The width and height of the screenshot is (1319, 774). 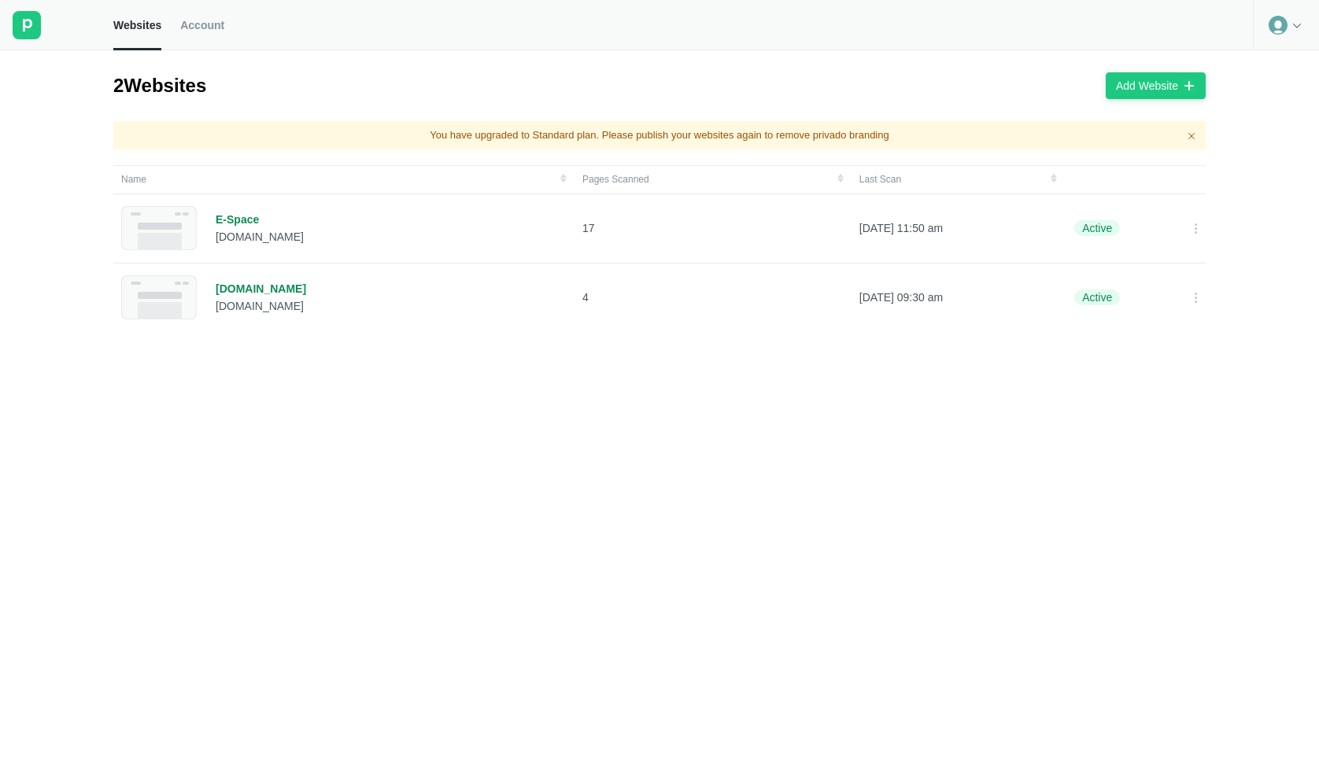 What do you see at coordinates (713, 179) in the screenshot?
I see `td: Pages Scanned` at bounding box center [713, 179].